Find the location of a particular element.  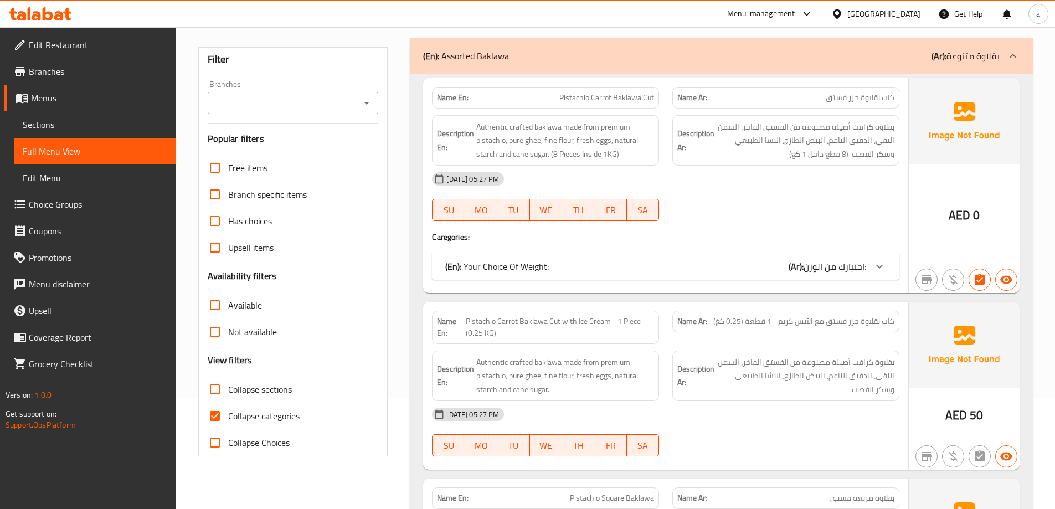

a: Upsell is located at coordinates (90, 311).